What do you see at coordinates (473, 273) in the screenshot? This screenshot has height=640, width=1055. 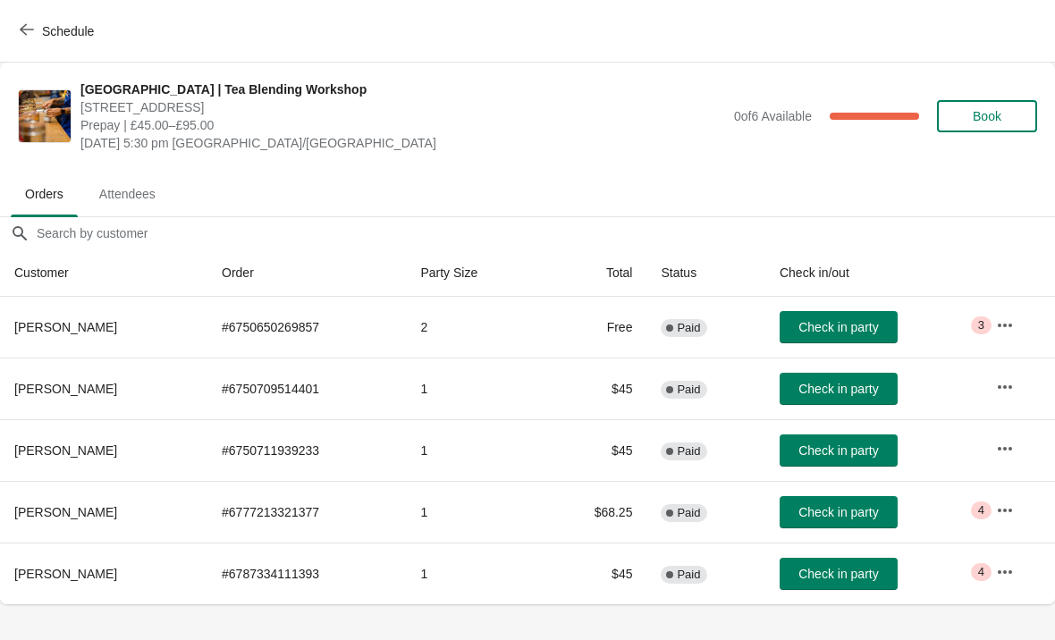 I see `th: Party Size` at bounding box center [473, 273].